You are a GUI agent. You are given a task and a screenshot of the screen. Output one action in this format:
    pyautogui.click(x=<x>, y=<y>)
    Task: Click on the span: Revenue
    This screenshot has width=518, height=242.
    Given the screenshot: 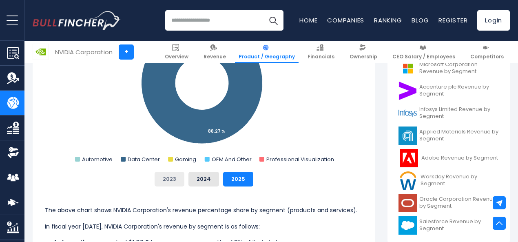 What is the action you would take?
    pyautogui.click(x=215, y=57)
    